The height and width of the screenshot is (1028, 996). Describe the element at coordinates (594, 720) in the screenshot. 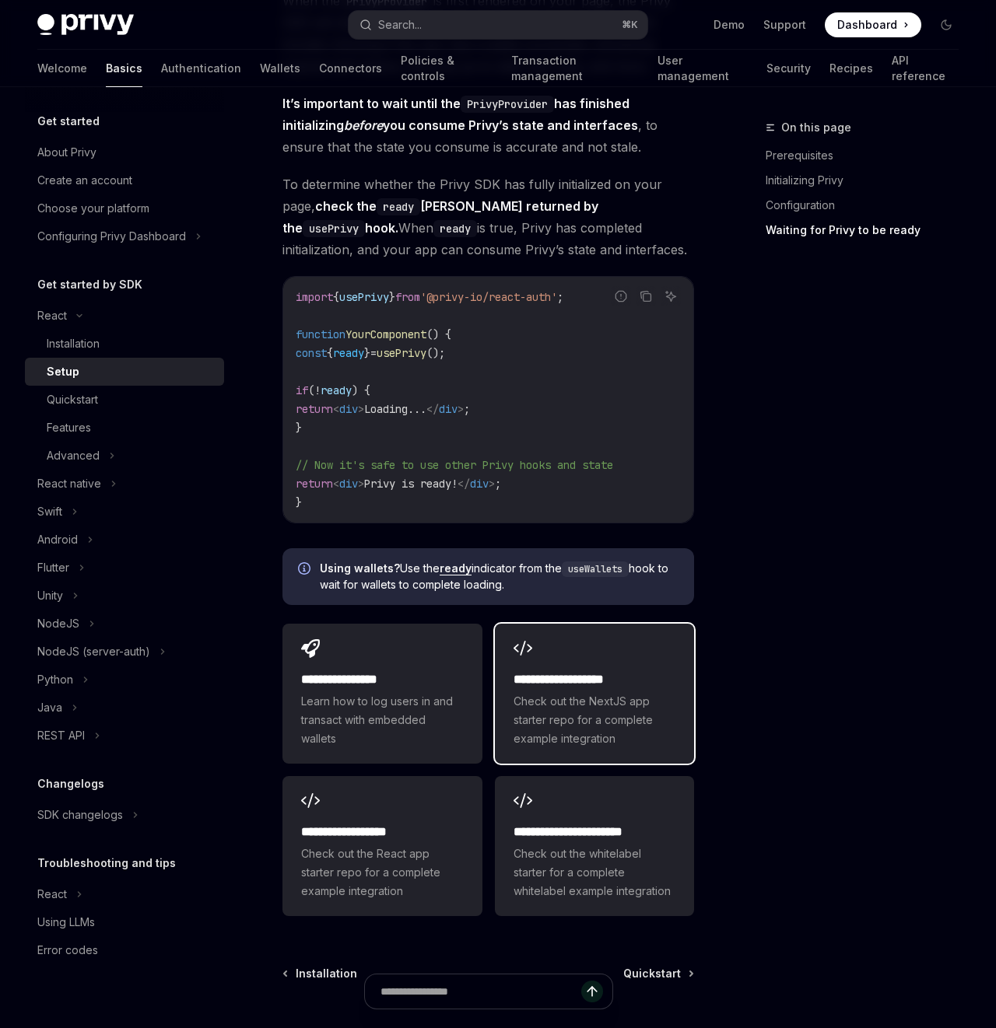

I see `span: Check out the NextJS app starter repo for a complete example integration` at that location.